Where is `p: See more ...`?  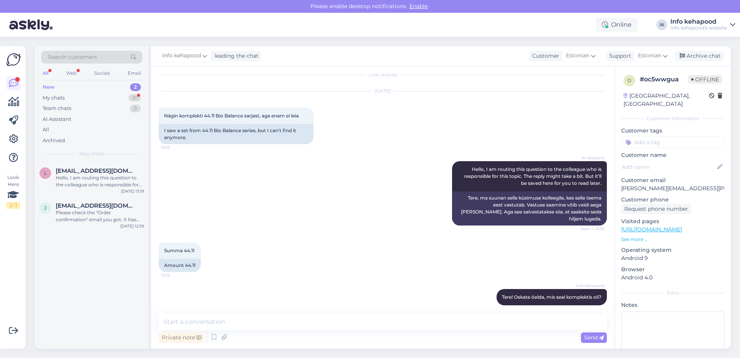 p: See more ... is located at coordinates (673, 239).